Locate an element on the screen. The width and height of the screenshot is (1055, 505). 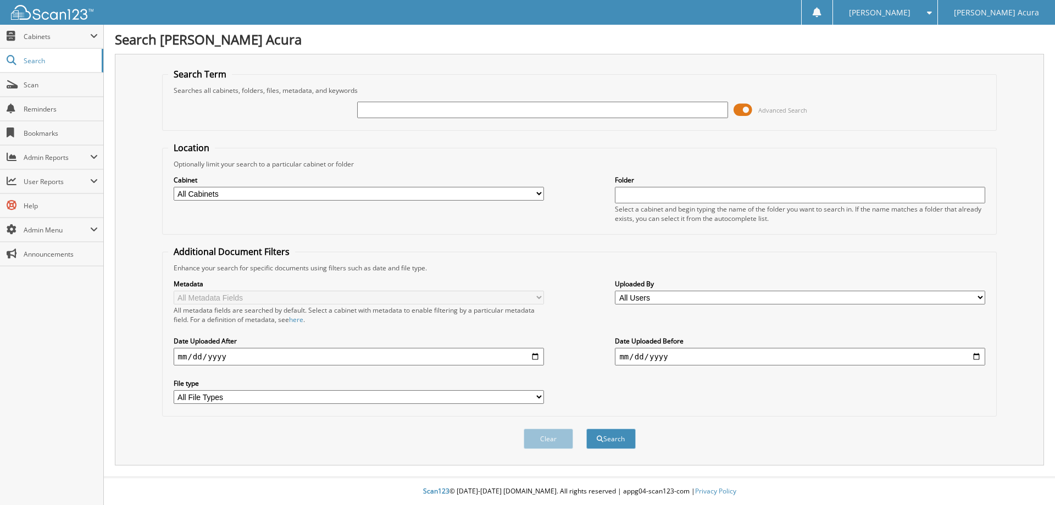
legend: Location is located at coordinates (191, 148).